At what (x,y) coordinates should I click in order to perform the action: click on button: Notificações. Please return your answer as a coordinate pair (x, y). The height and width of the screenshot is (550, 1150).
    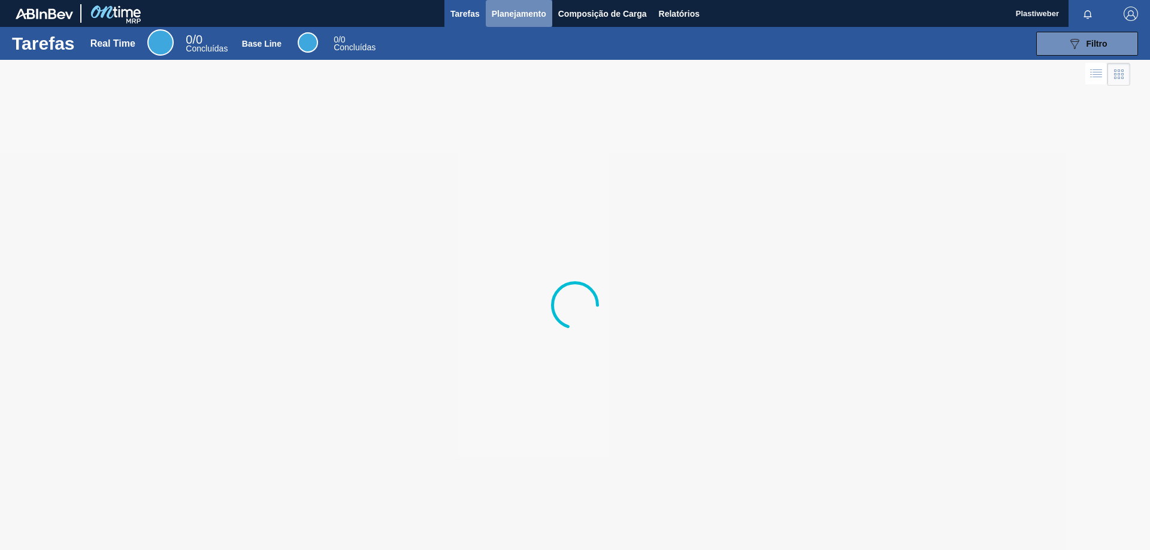
    Looking at the image, I should click on (1088, 14).